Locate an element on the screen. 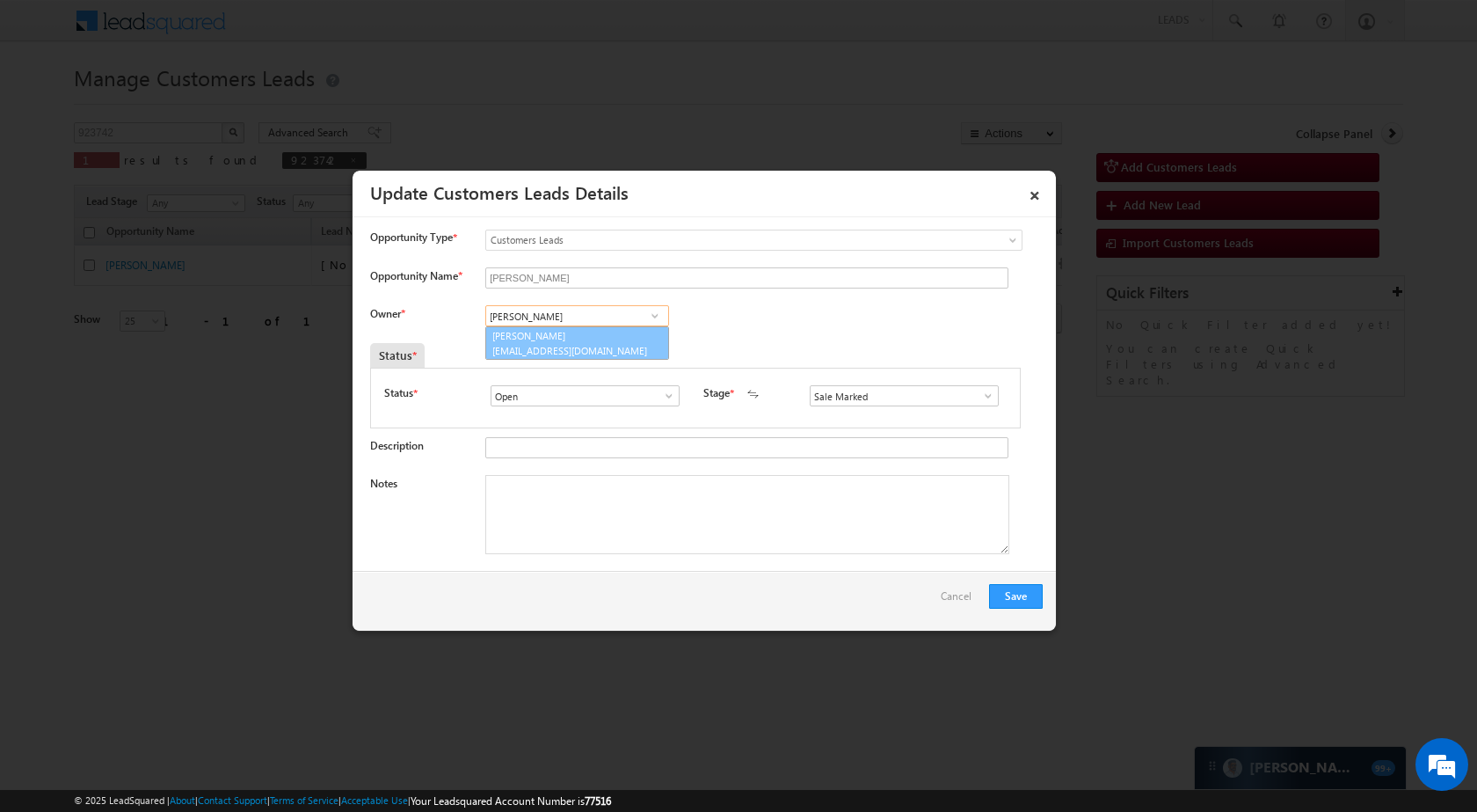 The height and width of the screenshot is (812, 1477). a: Acceptable Use is located at coordinates (375, 799).